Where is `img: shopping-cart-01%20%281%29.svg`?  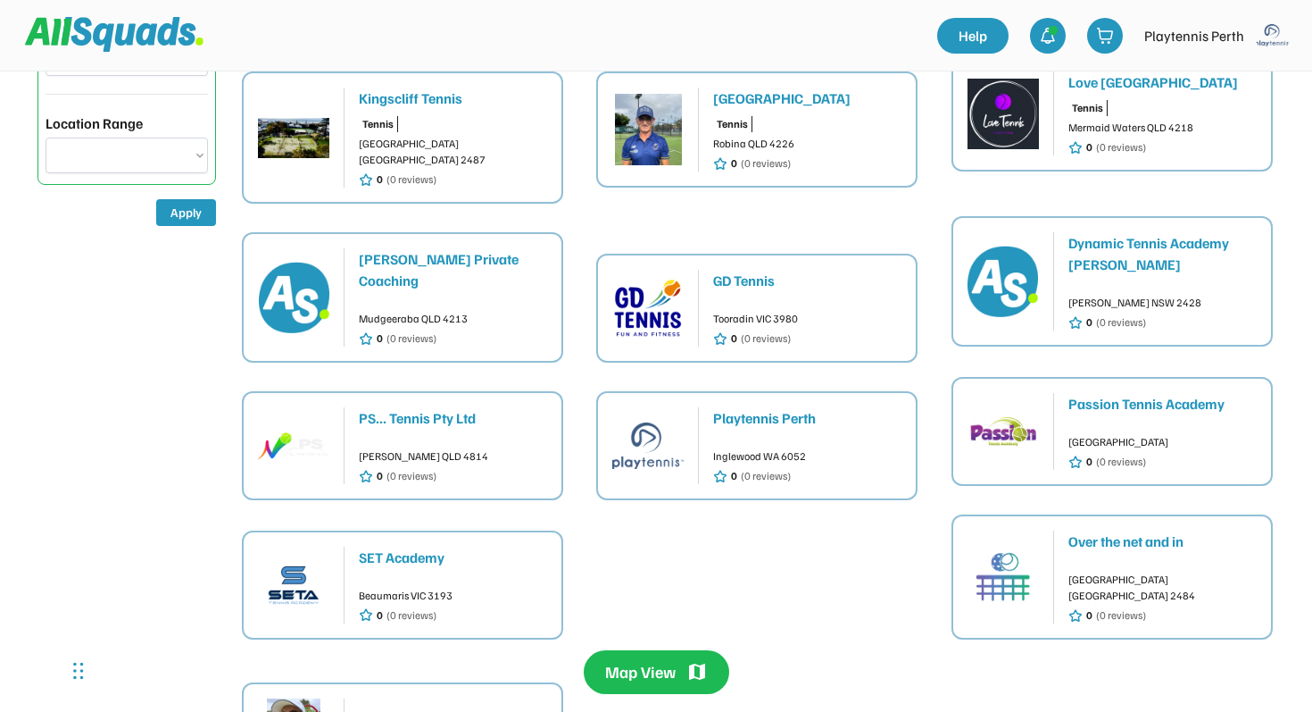
img: shopping-cart-01%20%281%29.svg is located at coordinates (1105, 36).